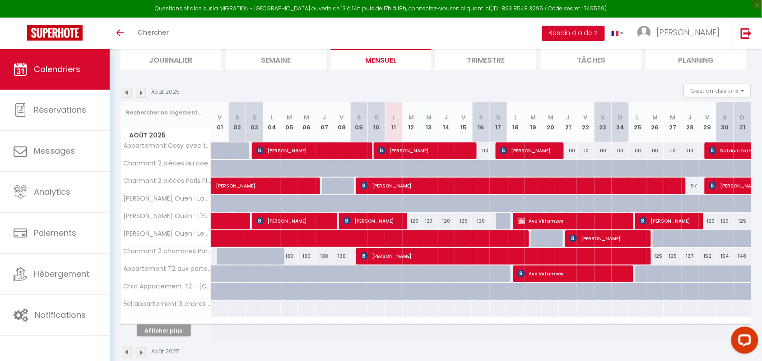 The width and height of the screenshot is (762, 361). What do you see at coordinates (463, 122) in the screenshot?
I see `th: 15` at bounding box center [463, 122].